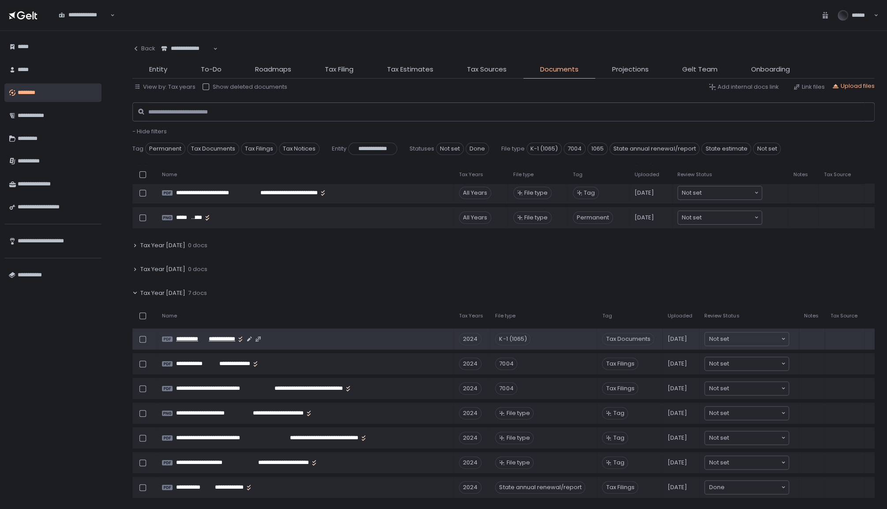 Image resolution: width=887 pixels, height=509 pixels. What do you see at coordinates (211, 69) in the screenshot?
I see `span: To-Do` at bounding box center [211, 69].